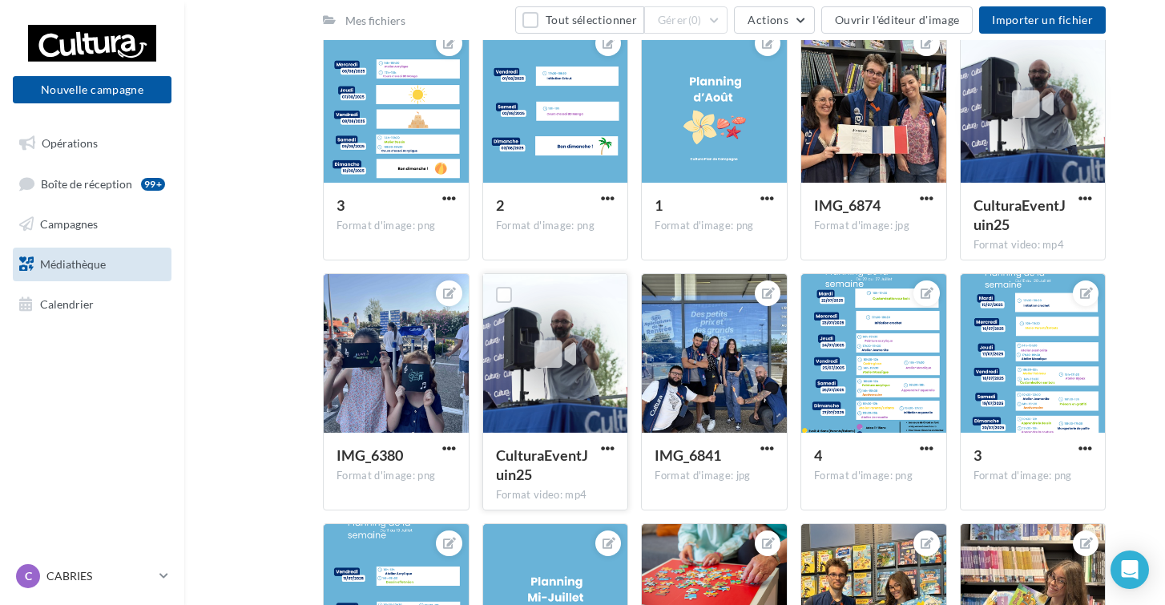  I want to click on button: Importer un fichier, so click(1042, 20).